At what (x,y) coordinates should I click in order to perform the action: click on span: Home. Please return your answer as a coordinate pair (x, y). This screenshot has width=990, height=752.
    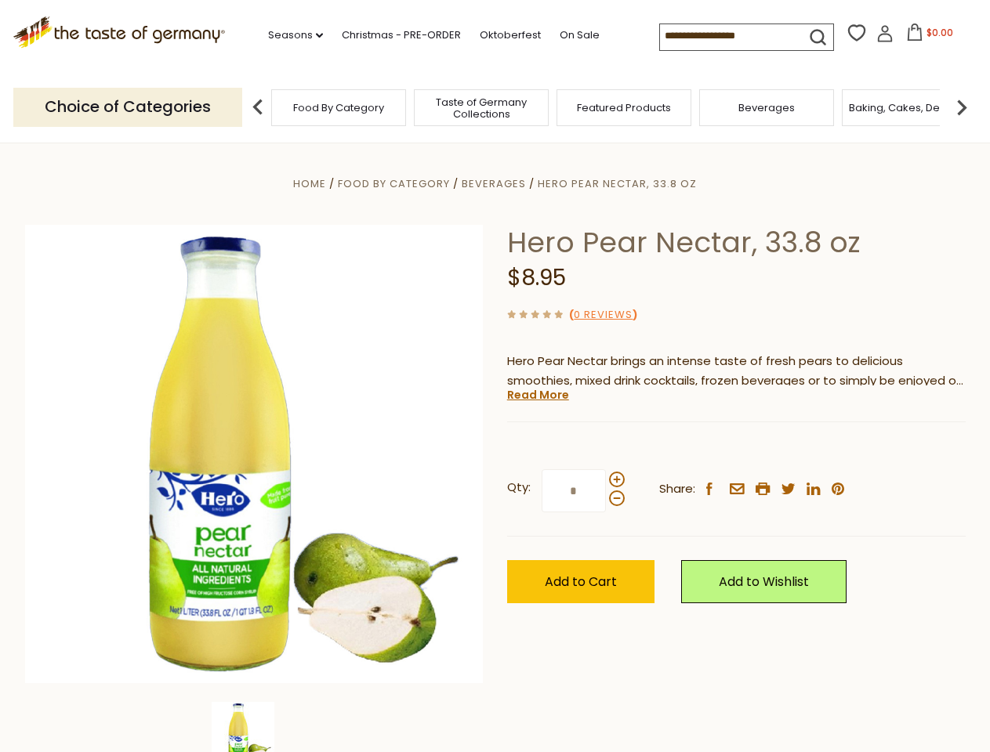
    Looking at the image, I should click on (309, 183).